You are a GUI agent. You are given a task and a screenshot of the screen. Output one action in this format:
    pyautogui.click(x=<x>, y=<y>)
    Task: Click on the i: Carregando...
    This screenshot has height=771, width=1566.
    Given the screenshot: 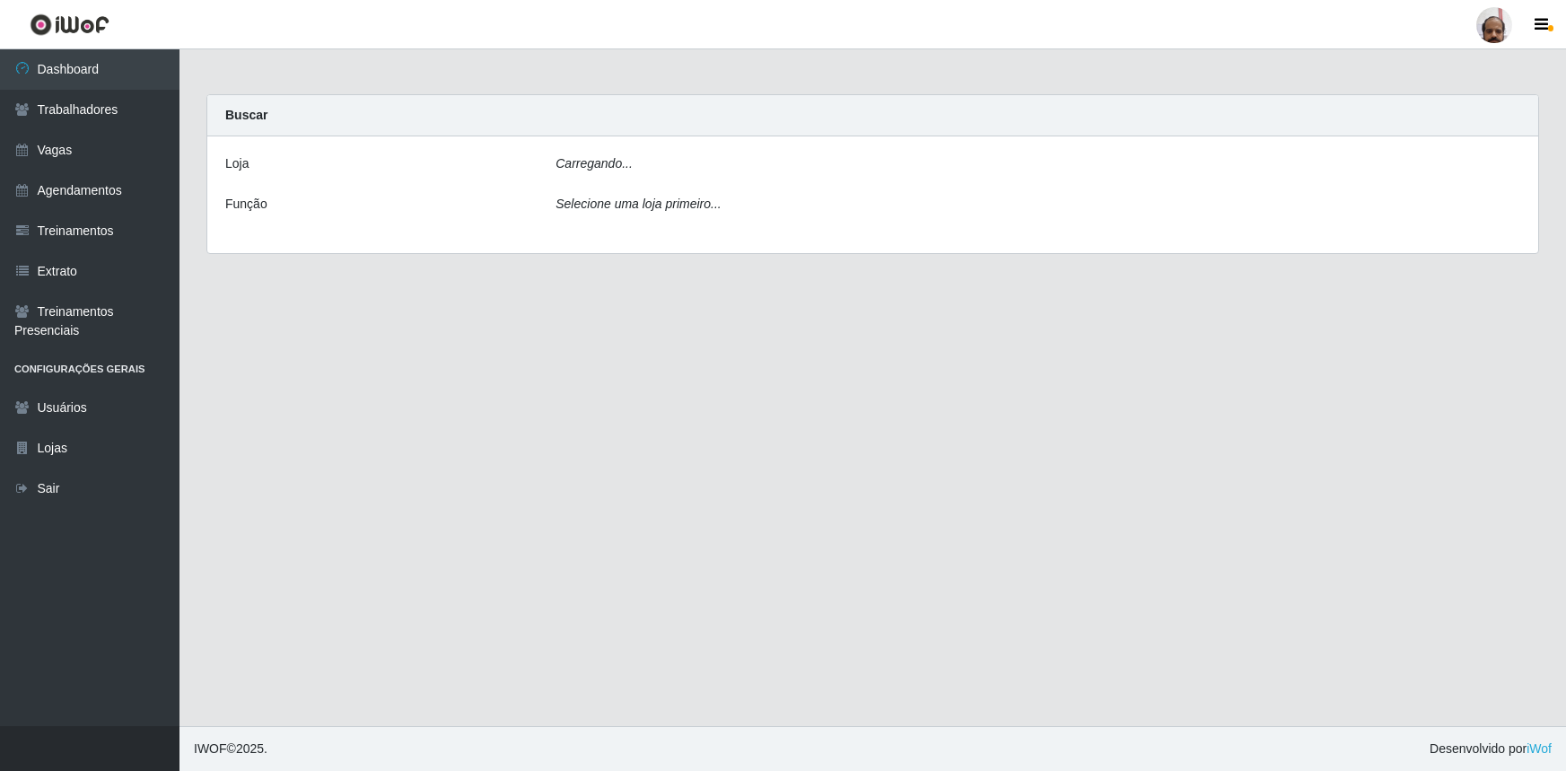 What is the action you would take?
    pyautogui.click(x=594, y=163)
    